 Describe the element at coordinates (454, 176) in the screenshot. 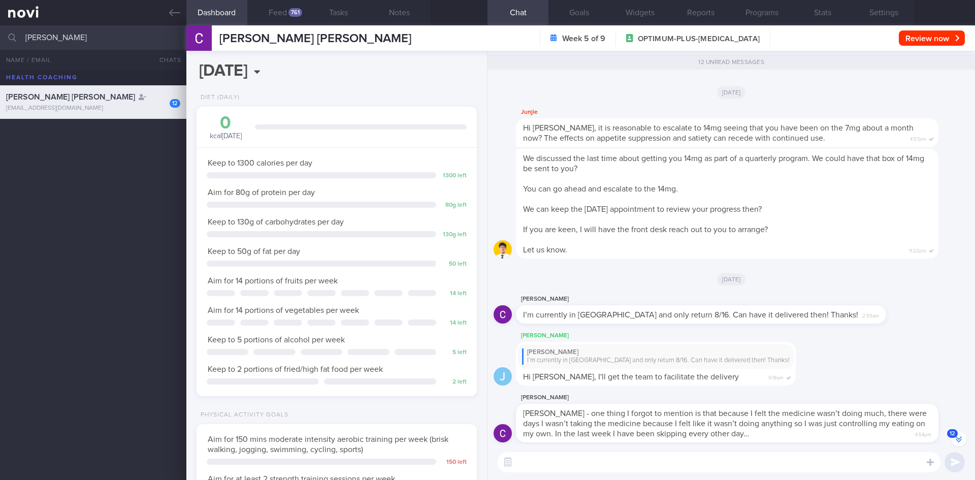

I see `div: 1300 left` at that location.